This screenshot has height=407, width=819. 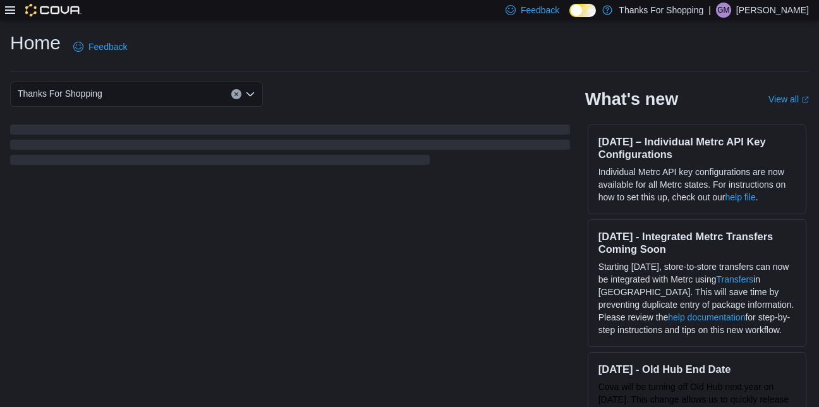 I want to click on h2: What's new, so click(x=631, y=99).